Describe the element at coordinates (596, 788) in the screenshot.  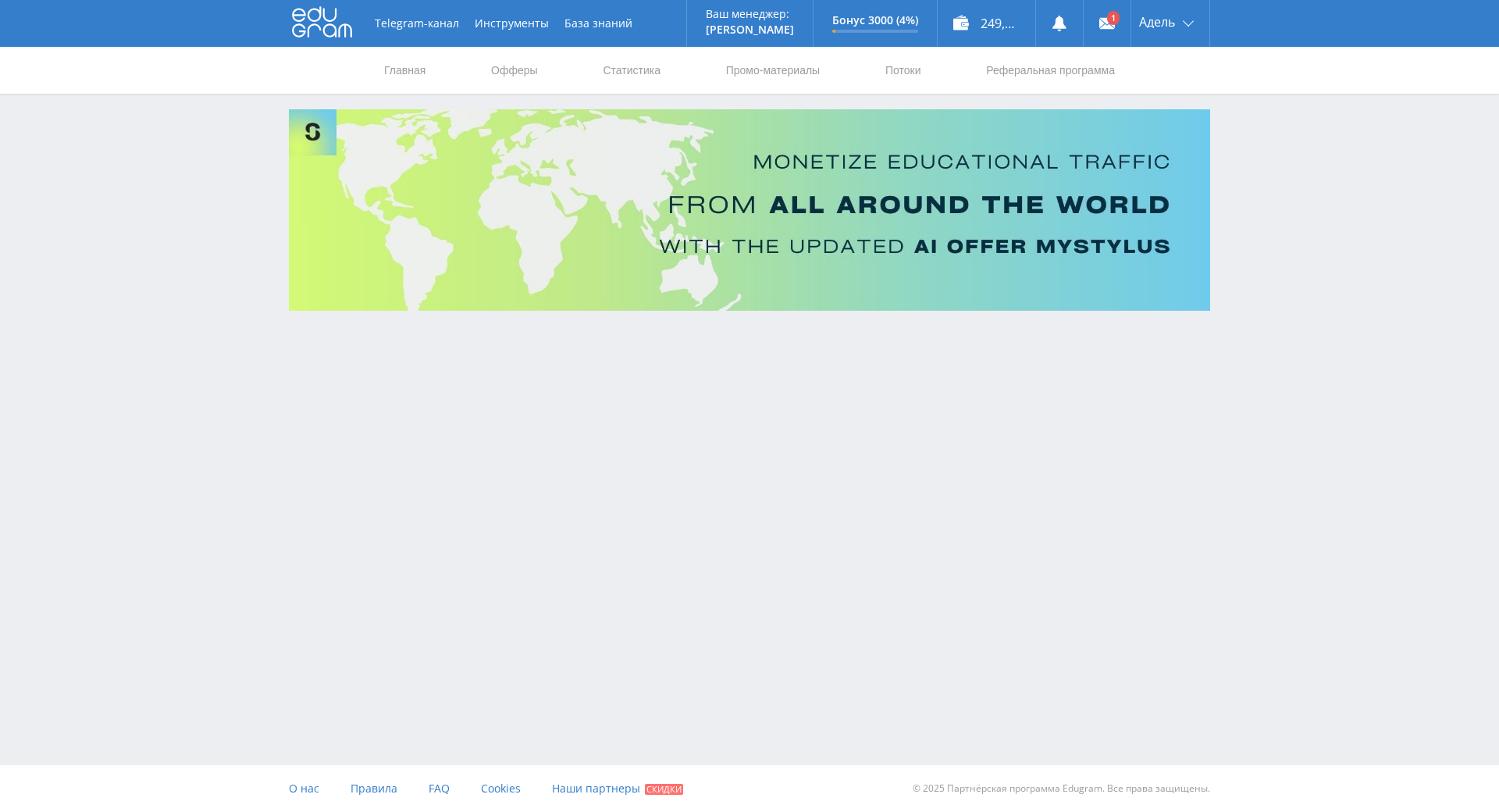
I see `span: Наши партнеры` at that location.